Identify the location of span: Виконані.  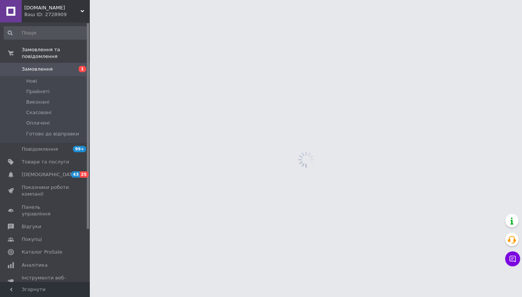
(38, 102).